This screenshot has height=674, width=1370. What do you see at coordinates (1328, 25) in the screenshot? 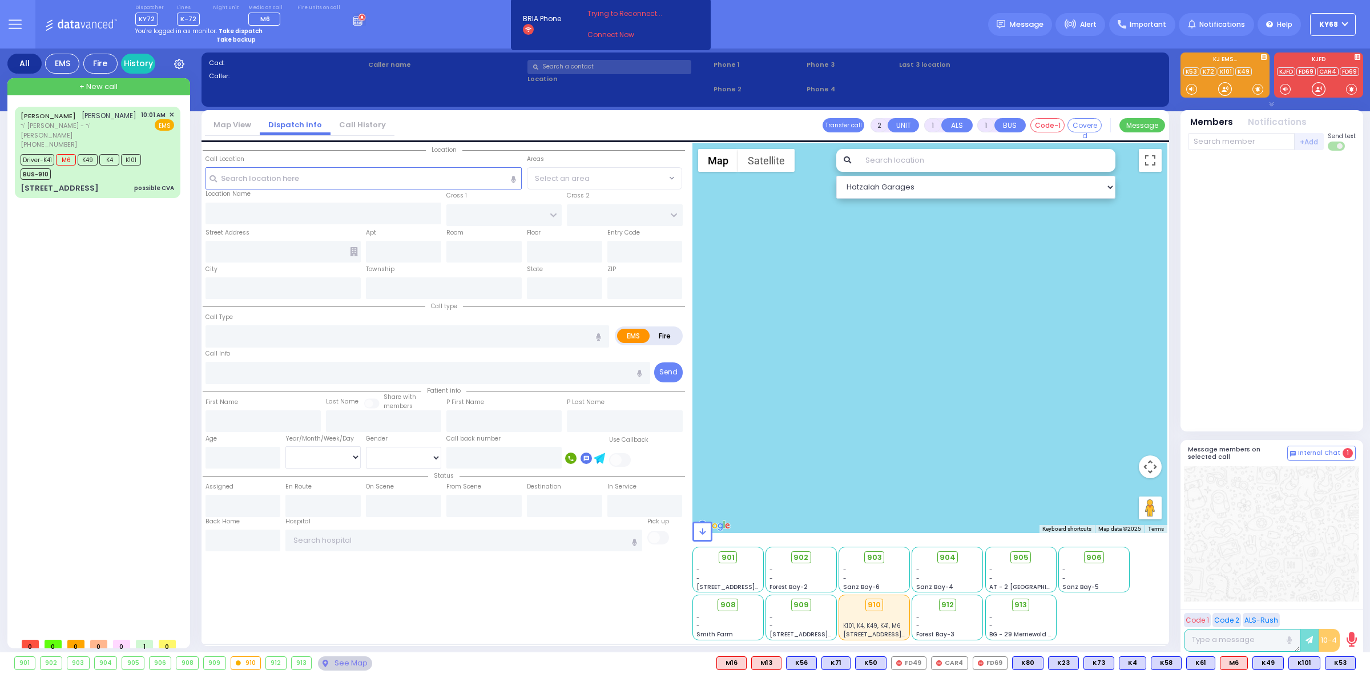
I see `span: ky68` at bounding box center [1328, 25].